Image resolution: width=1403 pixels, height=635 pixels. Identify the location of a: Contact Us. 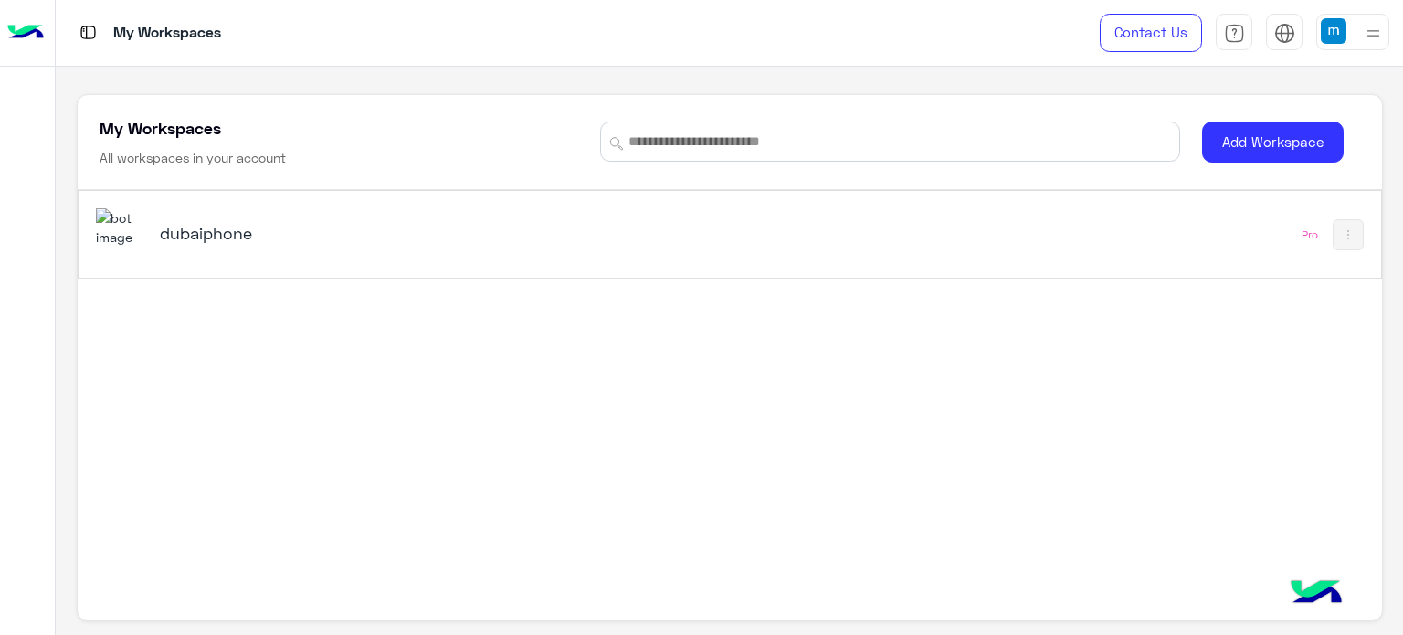
(1151, 33).